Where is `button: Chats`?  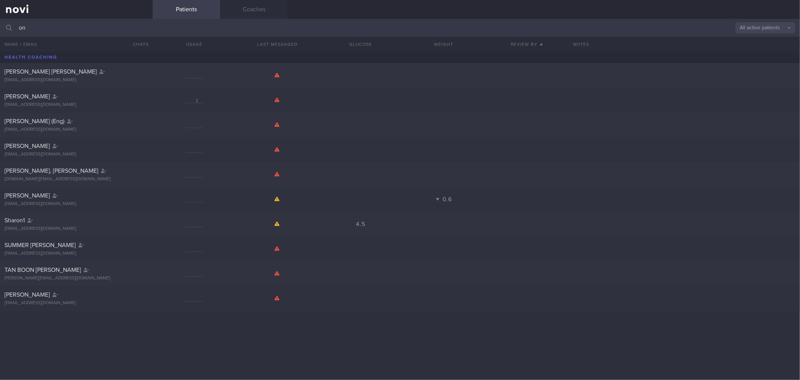 button: Chats is located at coordinates (138, 44).